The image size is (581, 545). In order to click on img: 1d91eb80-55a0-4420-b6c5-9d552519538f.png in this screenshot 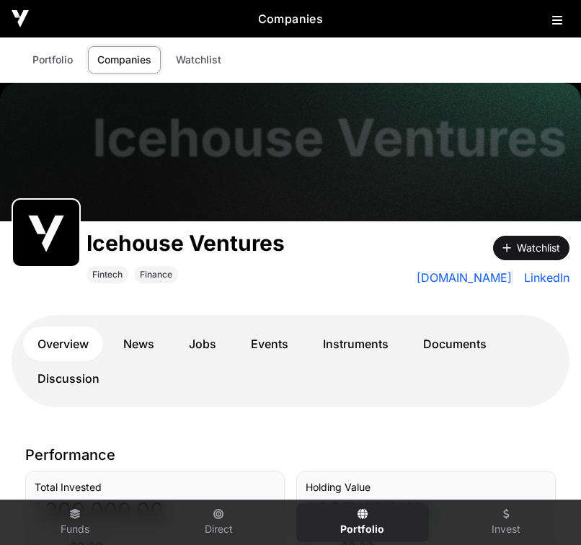, I will do `click(46, 233)`.